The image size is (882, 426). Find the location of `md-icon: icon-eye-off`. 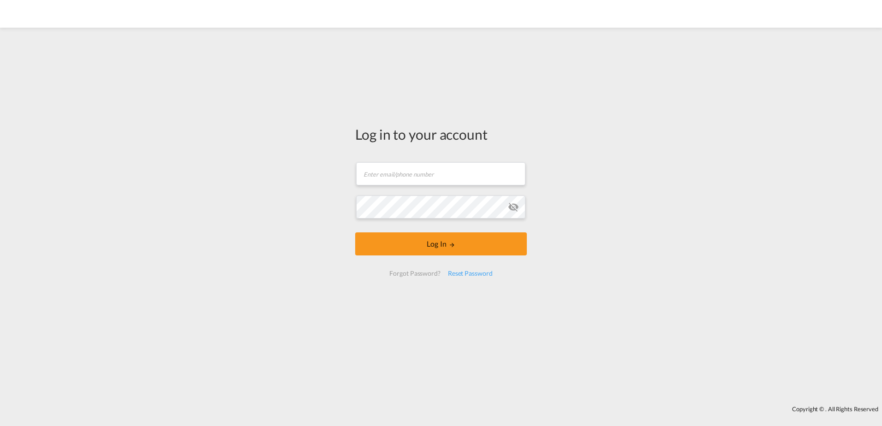

md-icon: icon-eye-off is located at coordinates (513, 207).